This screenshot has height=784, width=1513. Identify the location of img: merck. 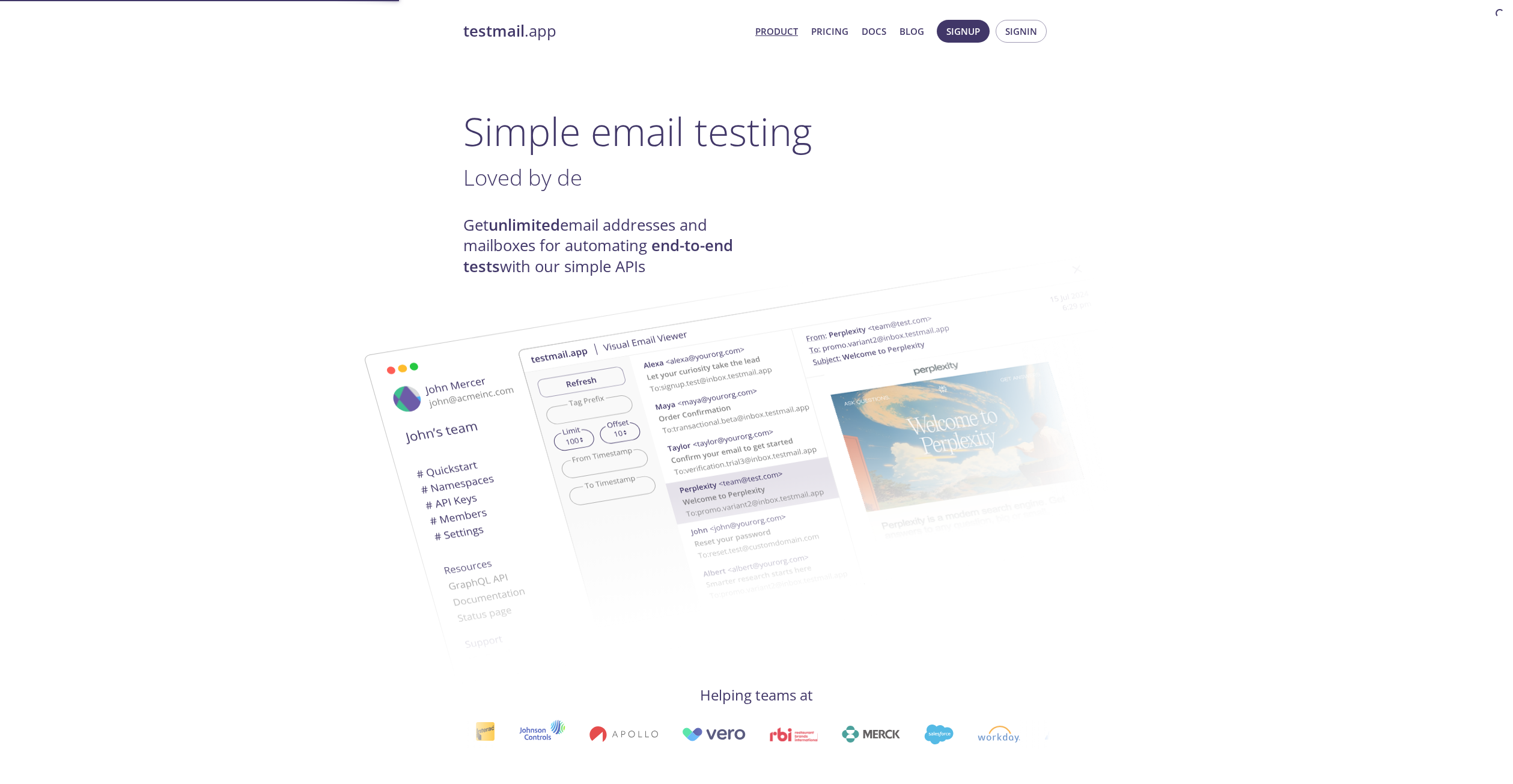
(871, 735).